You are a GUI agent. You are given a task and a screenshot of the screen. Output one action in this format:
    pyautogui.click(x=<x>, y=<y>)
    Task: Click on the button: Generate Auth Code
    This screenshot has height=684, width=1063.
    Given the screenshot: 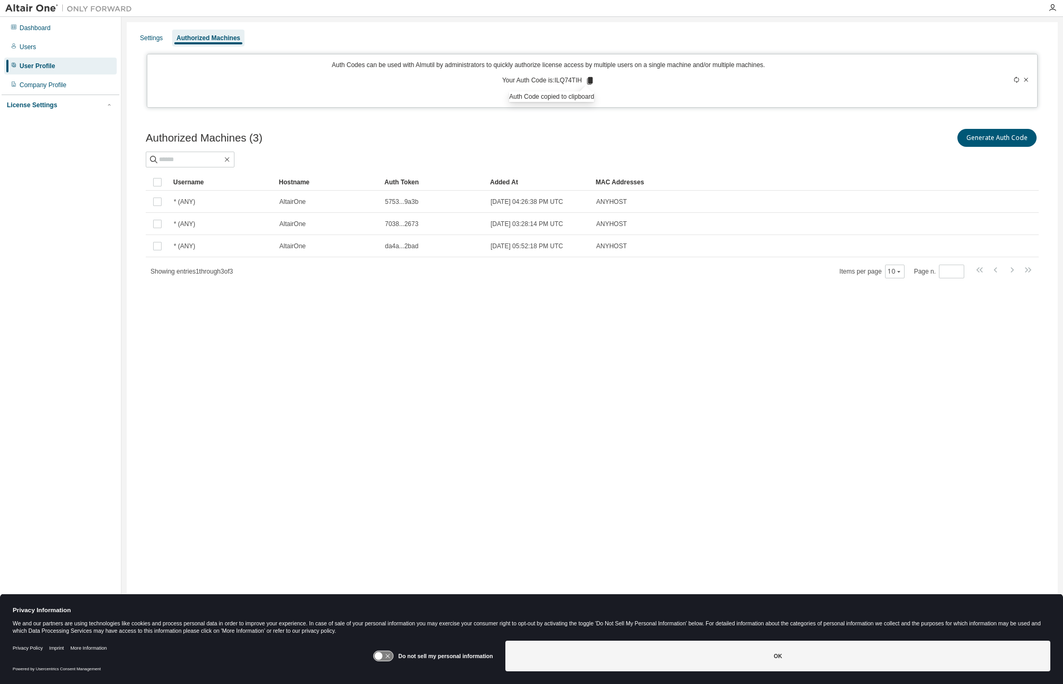 What is the action you would take?
    pyautogui.click(x=997, y=138)
    